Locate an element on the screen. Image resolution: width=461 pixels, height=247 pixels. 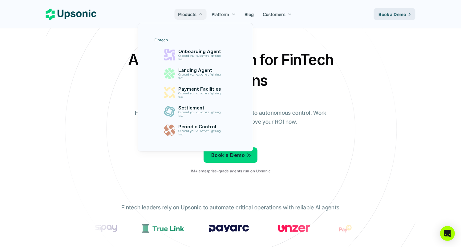
p: Settlement is located at coordinates (201, 108).